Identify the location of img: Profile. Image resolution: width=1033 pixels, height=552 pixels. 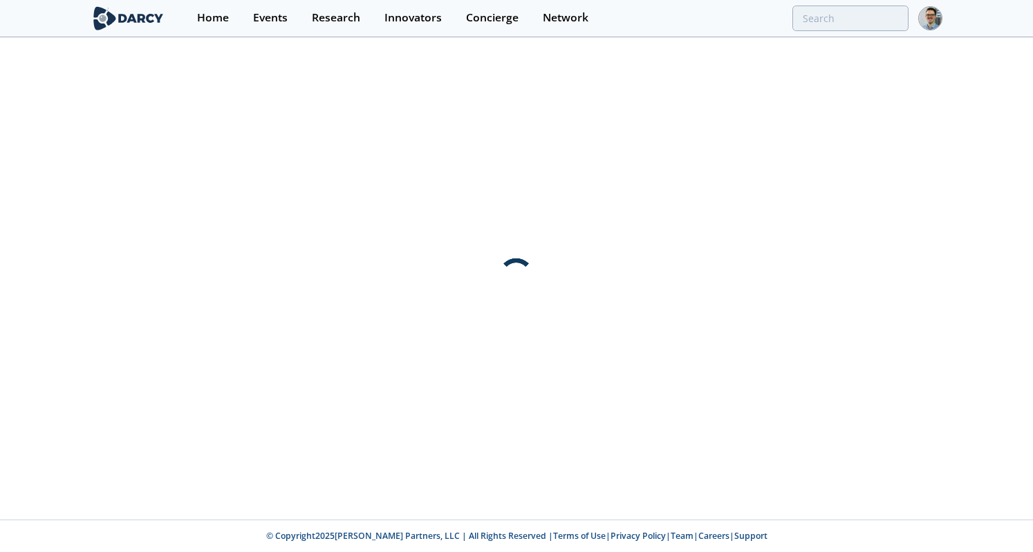
(930, 18).